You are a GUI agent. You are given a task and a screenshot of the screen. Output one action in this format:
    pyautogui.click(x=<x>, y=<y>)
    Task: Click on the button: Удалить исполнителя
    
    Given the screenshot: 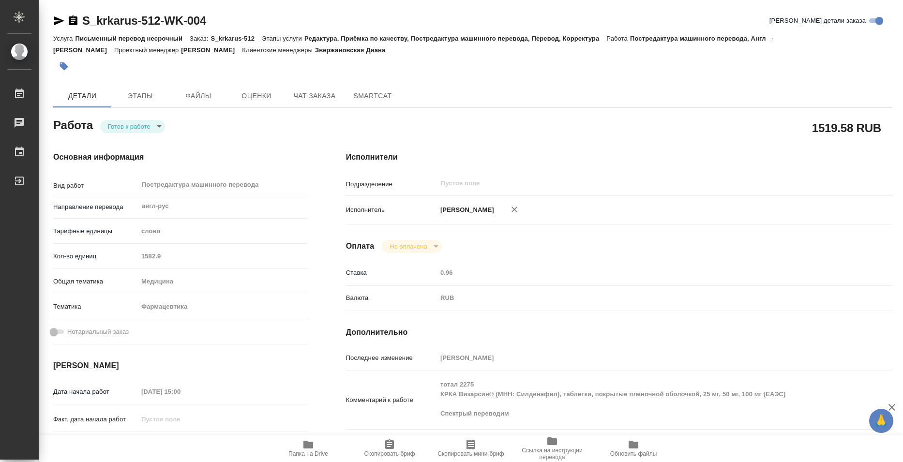 What is the action you would take?
    pyautogui.click(x=514, y=210)
    